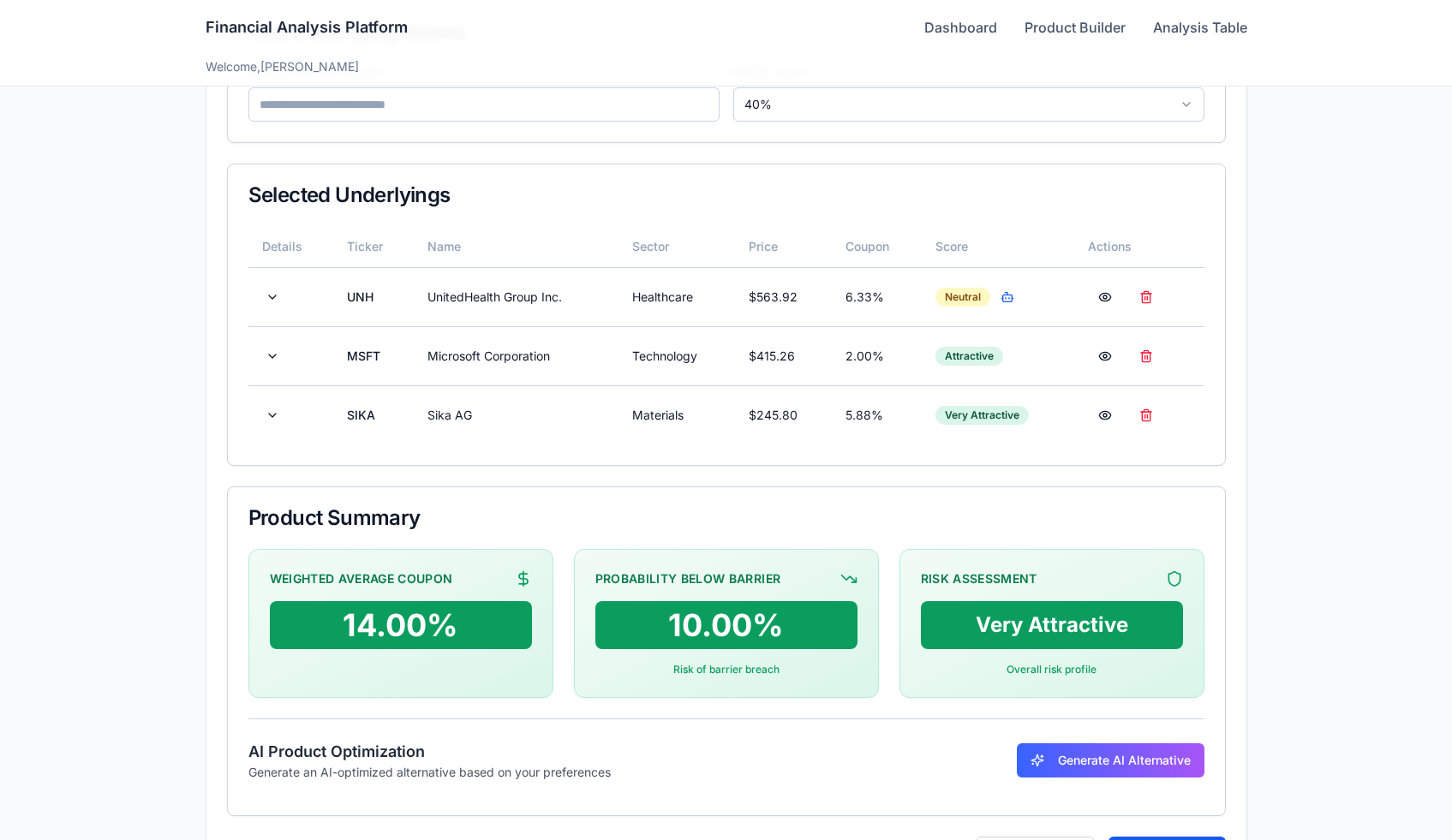 The width and height of the screenshot is (1452, 840). I want to click on td: UnitedHealth Group Inc., so click(515, 296).